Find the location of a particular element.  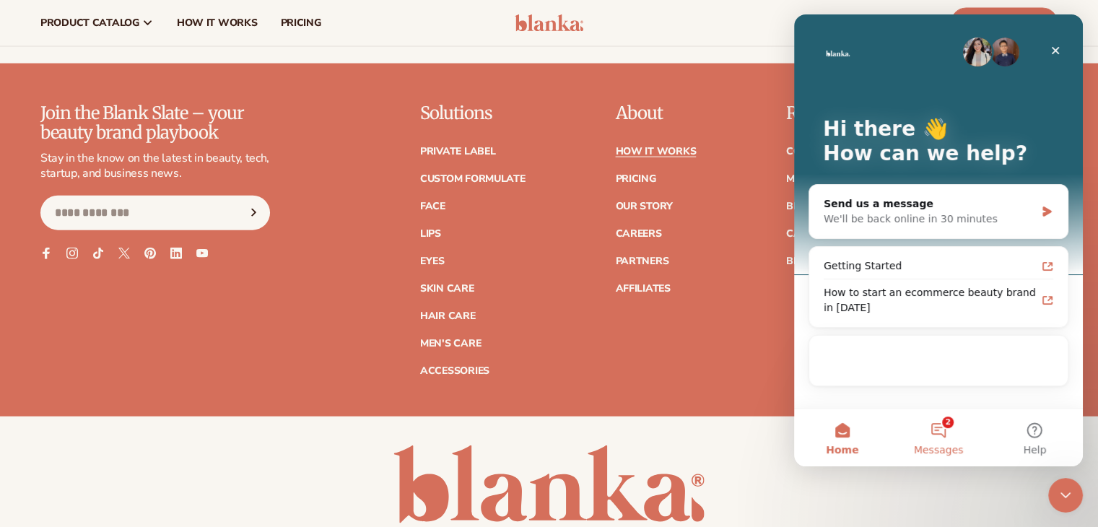

a: Careers is located at coordinates (638, 234).